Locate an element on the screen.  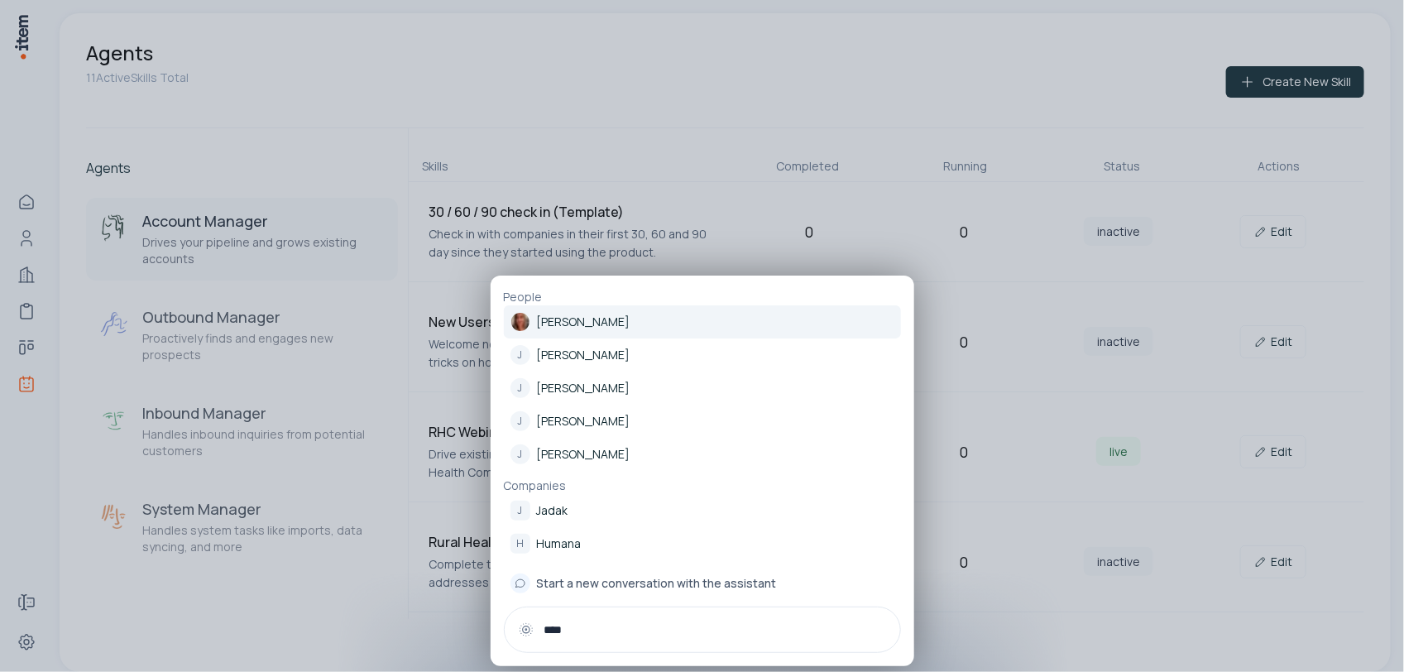
button: Start a new conversation with the assistant is located at coordinates (703, 583).